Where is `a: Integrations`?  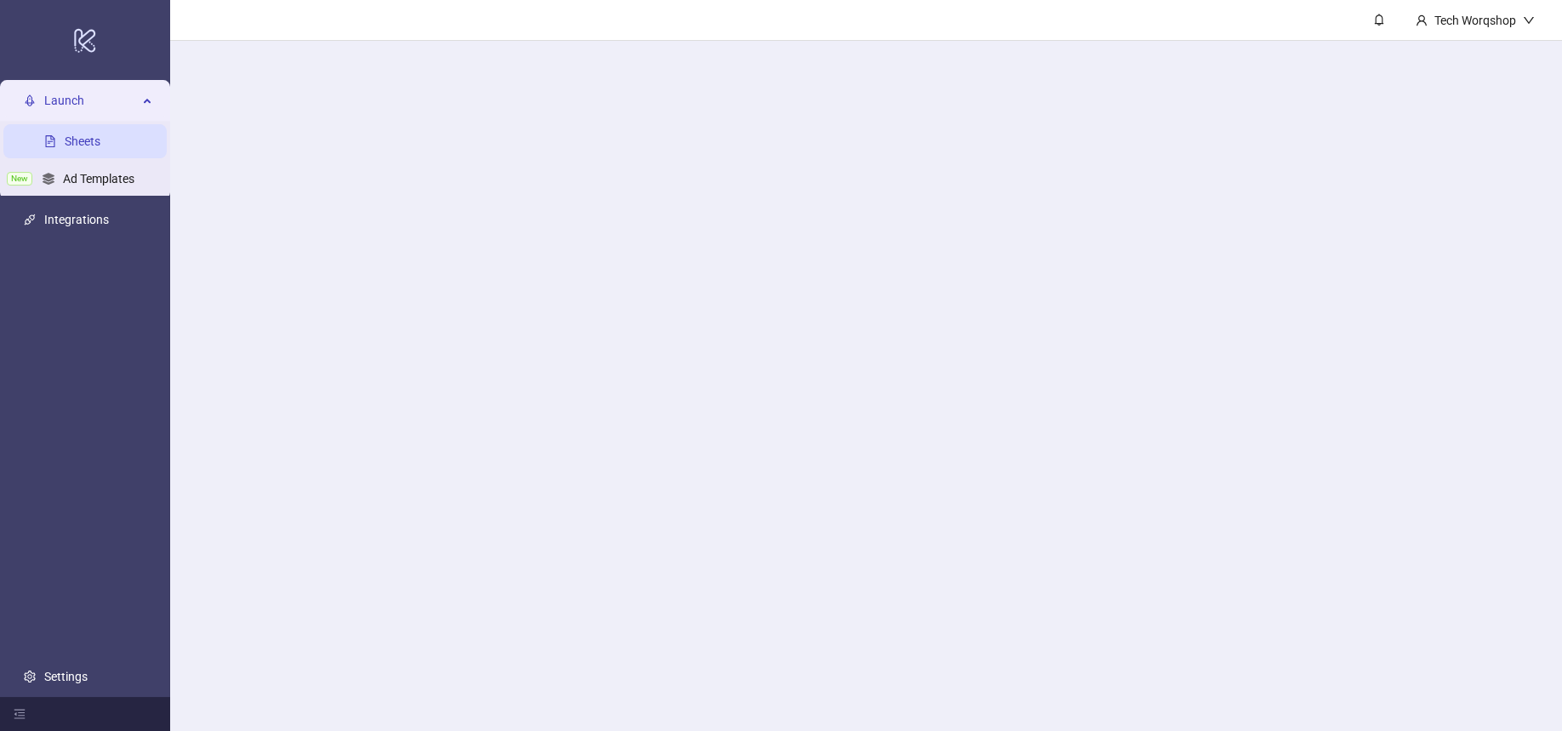 a: Integrations is located at coordinates (77, 220).